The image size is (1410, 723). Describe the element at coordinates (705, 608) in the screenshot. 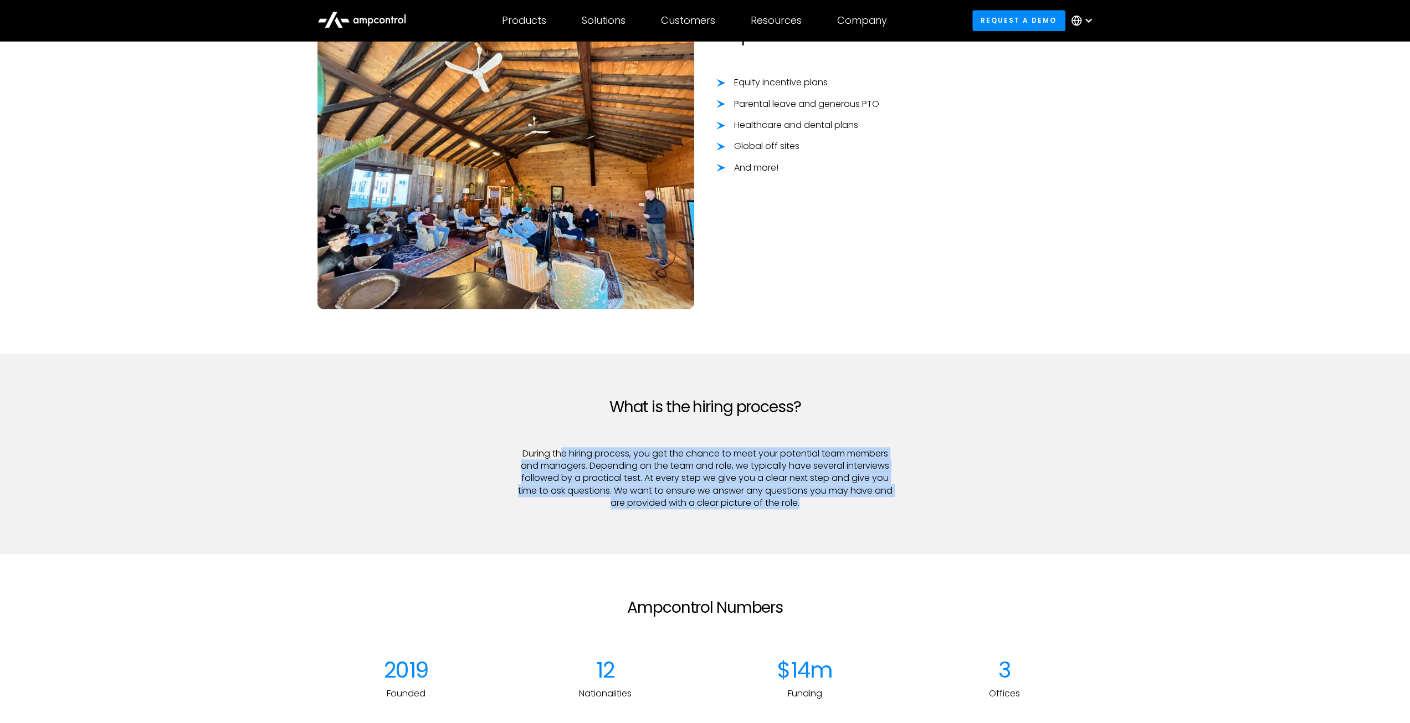

I see `h2: Ampcontrol Numbers` at that location.